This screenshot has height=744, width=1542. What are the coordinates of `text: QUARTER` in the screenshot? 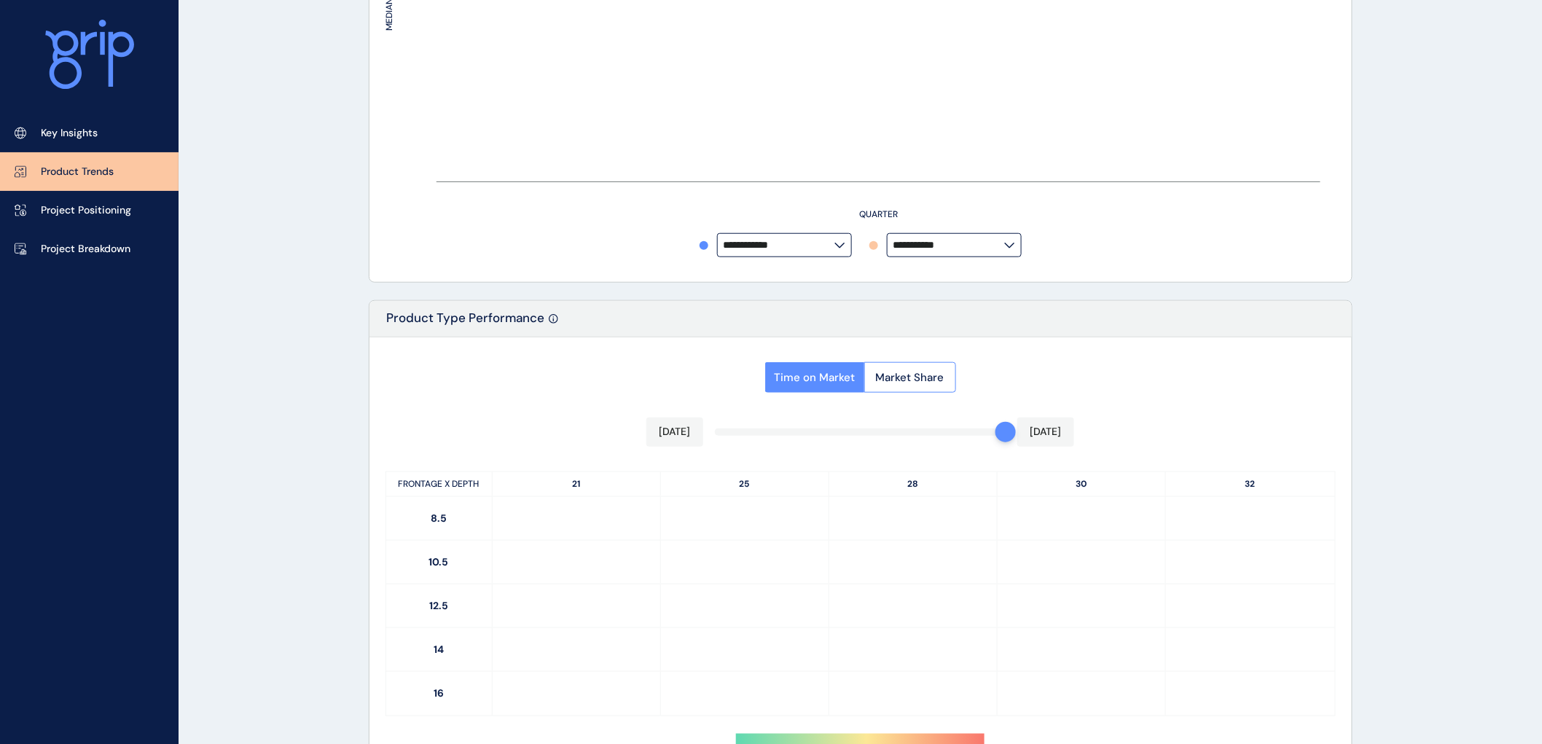 It's located at (878, 215).